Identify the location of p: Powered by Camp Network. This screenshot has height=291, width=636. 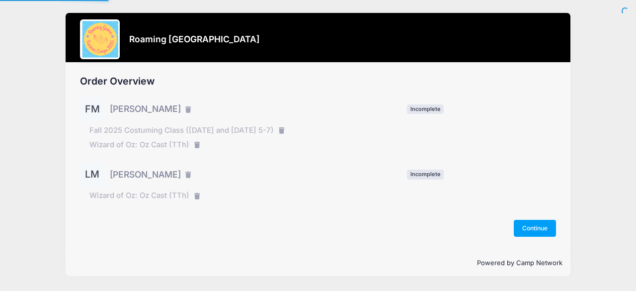
(318, 263).